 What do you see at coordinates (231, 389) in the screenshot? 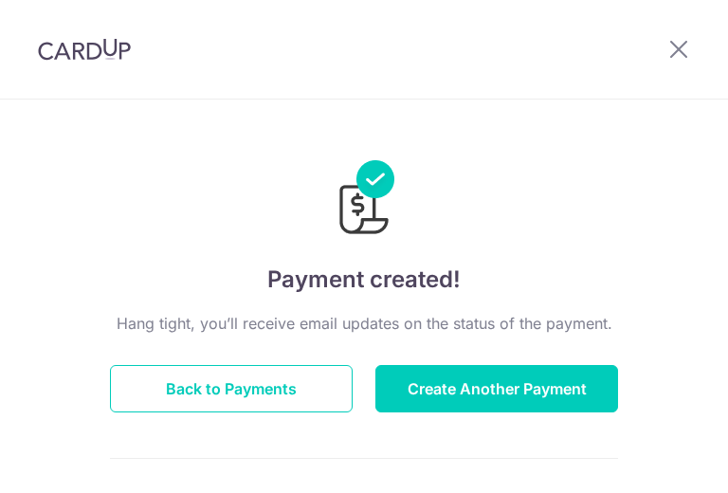
I see `button: Back to Payments` at bounding box center [231, 389].